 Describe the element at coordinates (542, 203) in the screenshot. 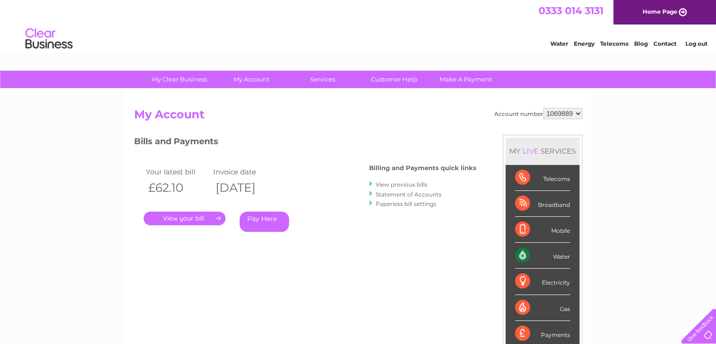

I see `div: Broadband` at that location.